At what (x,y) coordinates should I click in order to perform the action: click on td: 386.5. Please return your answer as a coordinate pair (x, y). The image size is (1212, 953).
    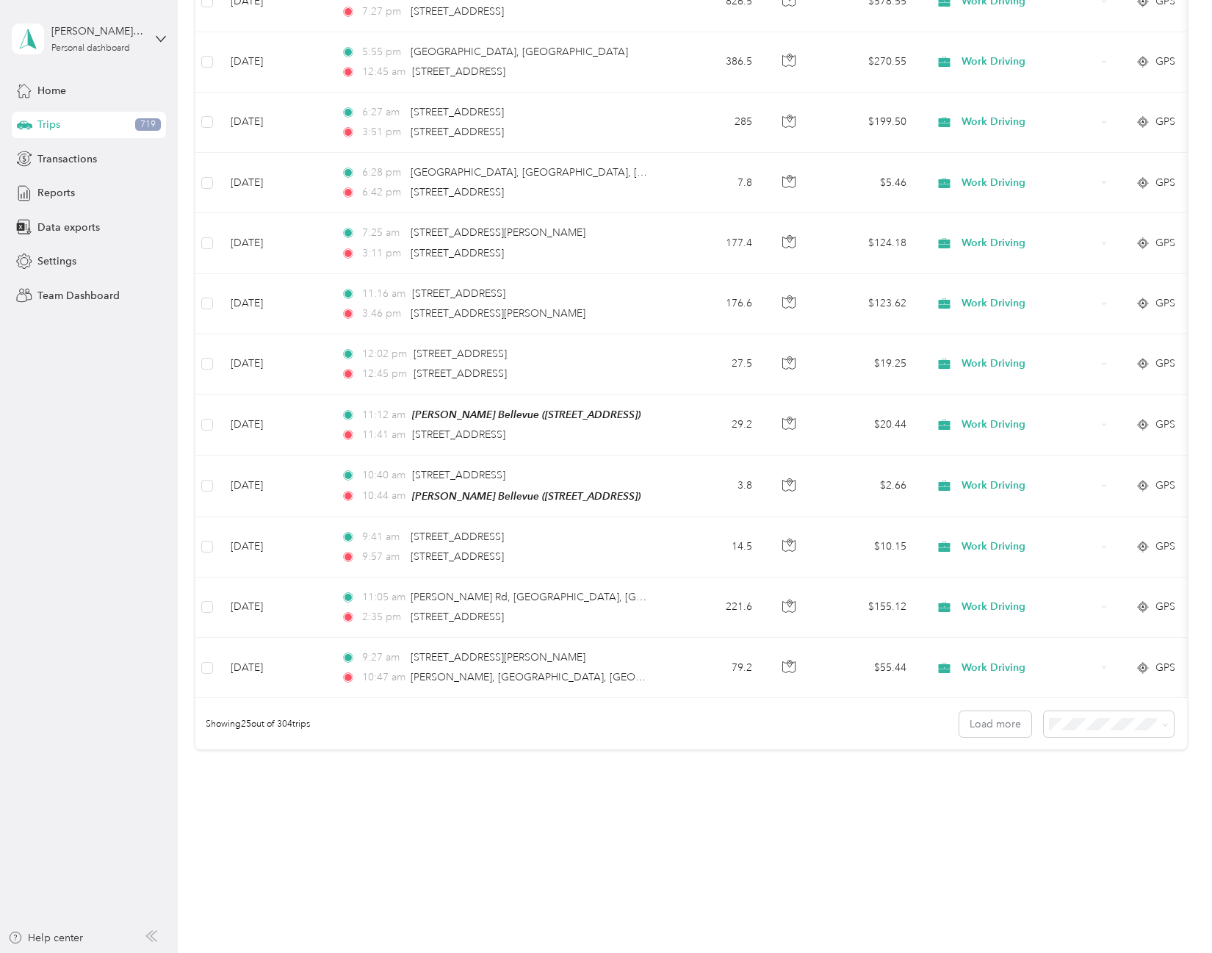
    Looking at the image, I should click on (716, 62).